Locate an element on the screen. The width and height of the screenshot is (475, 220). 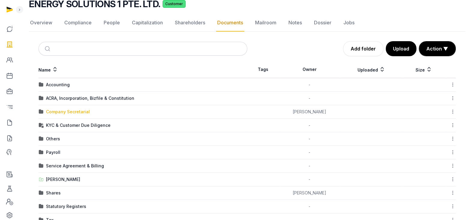
th: Name is located at coordinates (143, 69).